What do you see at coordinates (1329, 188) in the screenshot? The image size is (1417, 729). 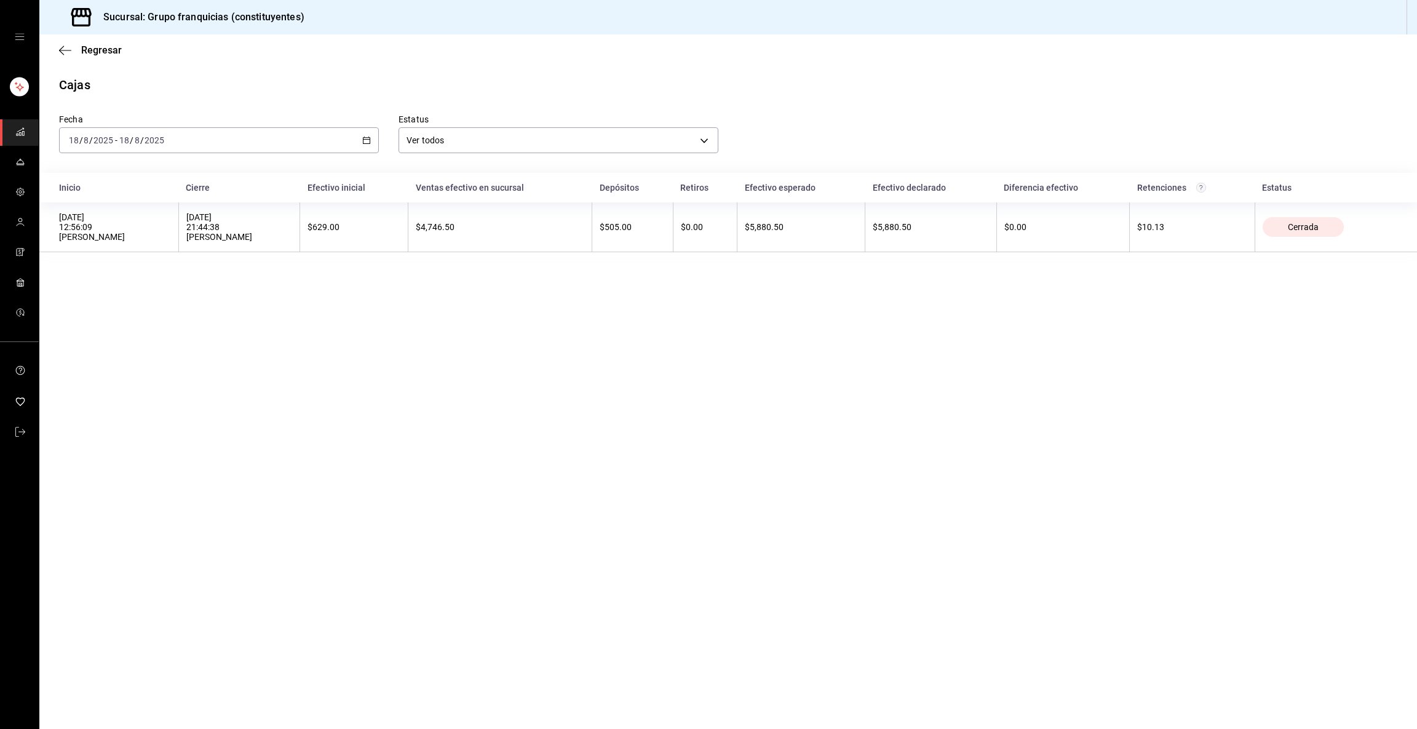 I see `div: Estatus` at bounding box center [1329, 188].